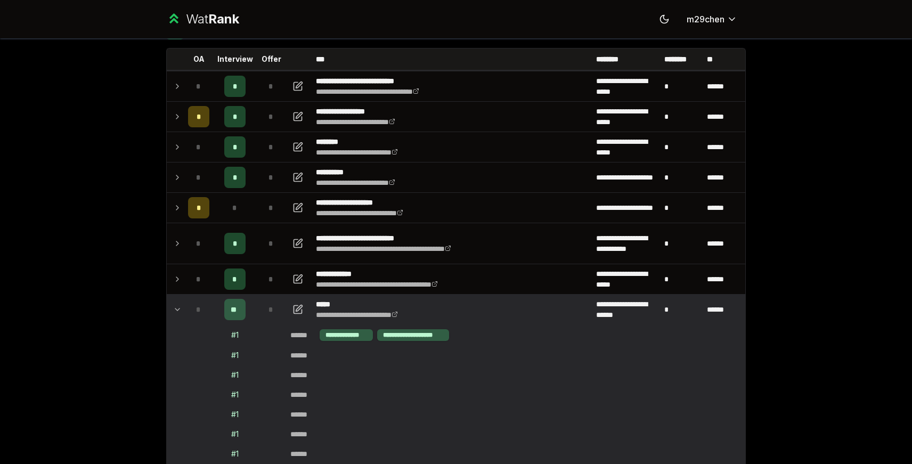 Image resolution: width=912 pixels, height=464 pixels. I want to click on span: m29chen, so click(705, 19).